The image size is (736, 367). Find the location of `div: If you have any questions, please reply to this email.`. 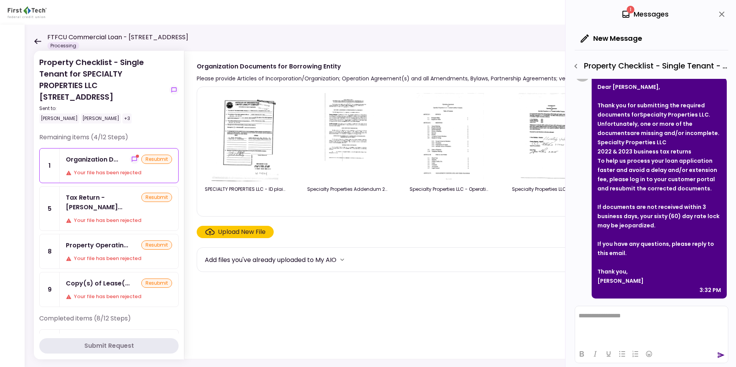

div: If you have any questions, please reply to this email. is located at coordinates (659, 249).